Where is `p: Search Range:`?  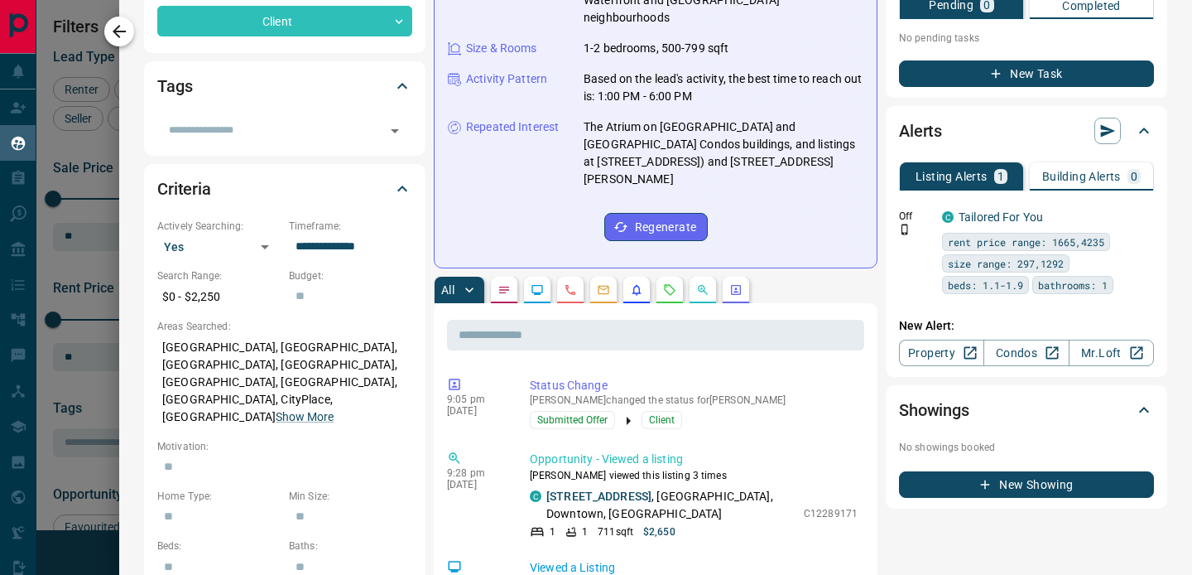 p: Search Range: is located at coordinates (219, 276).